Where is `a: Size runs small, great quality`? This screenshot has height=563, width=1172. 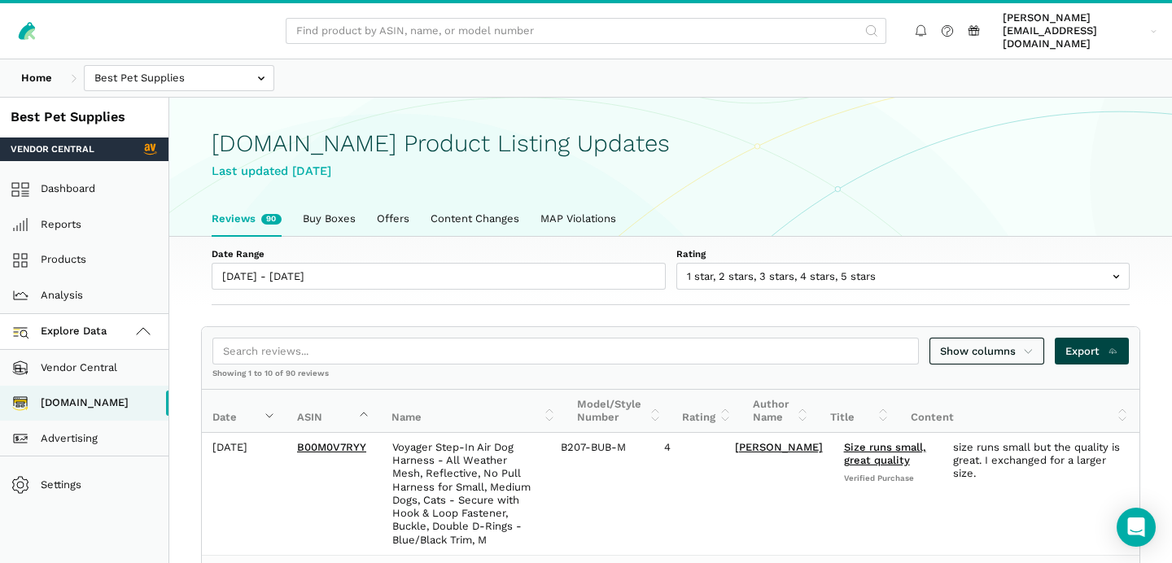
a: Size runs small, great quality is located at coordinates (885, 453).